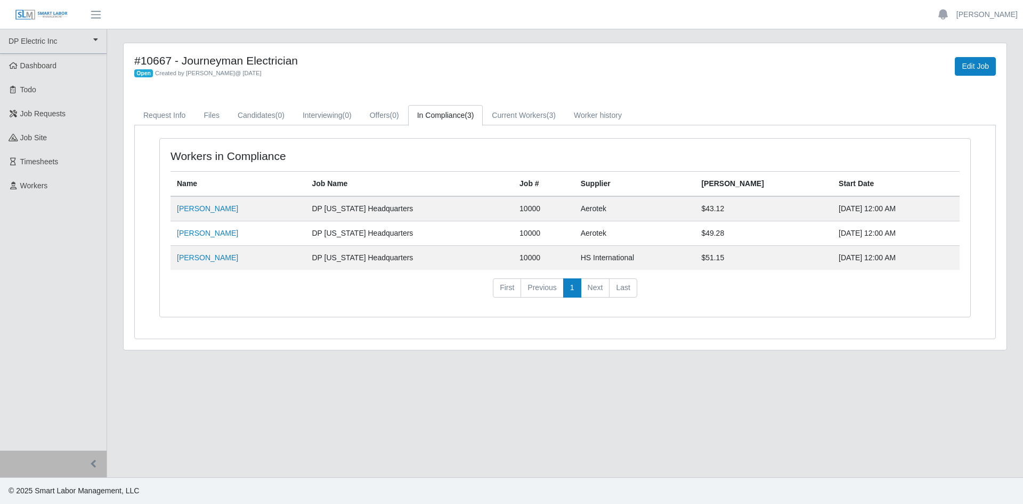  I want to click on span: job site, so click(34, 137).